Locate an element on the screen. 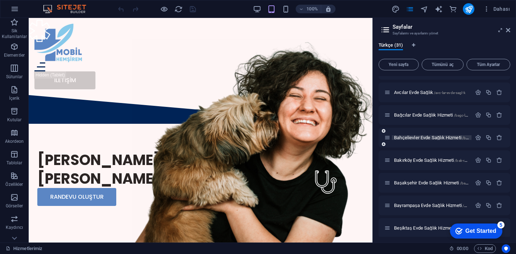  i: Yayınla is located at coordinates (469, 9).